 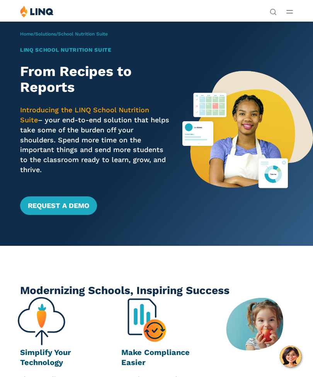 I want to click on img: Nutrition Suite Launch, so click(x=247, y=134).